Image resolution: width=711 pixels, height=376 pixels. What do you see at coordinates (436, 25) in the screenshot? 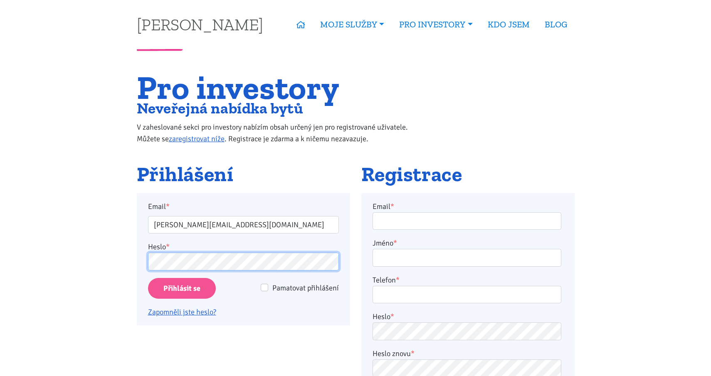
I see `a: PRO INVESTORY` at bounding box center [436, 25].